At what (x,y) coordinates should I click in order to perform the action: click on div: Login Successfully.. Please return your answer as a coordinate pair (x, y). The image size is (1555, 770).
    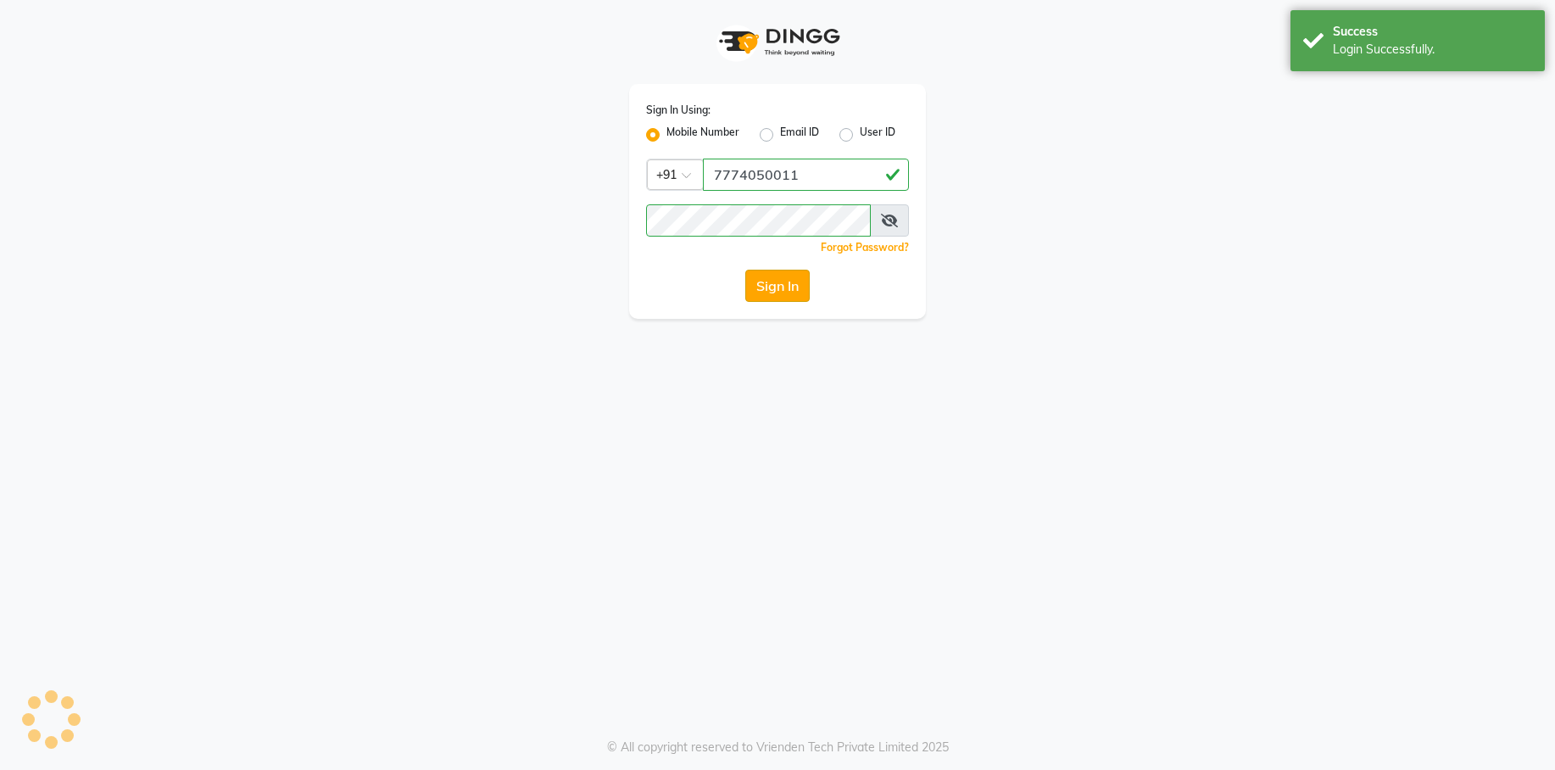
    Looking at the image, I should click on (1432, 49).